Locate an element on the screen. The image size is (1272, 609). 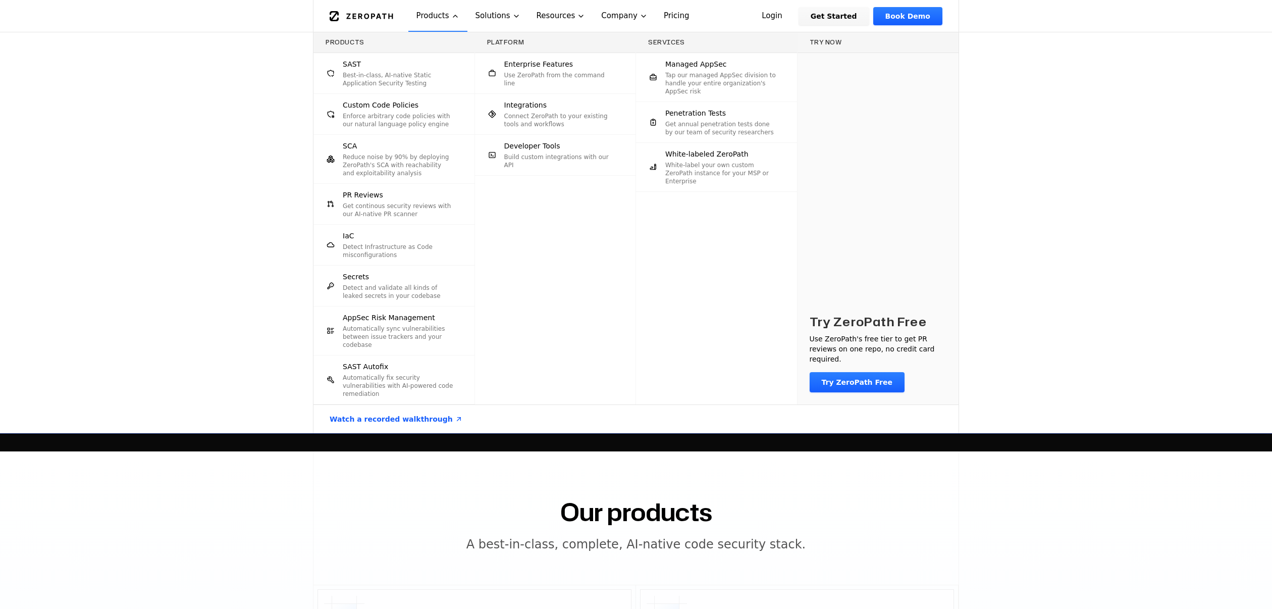
a: AppSec Risk ManagementAutomatically sync vulnerabilities between issue trackers and your codebase is located at coordinates (394, 331).